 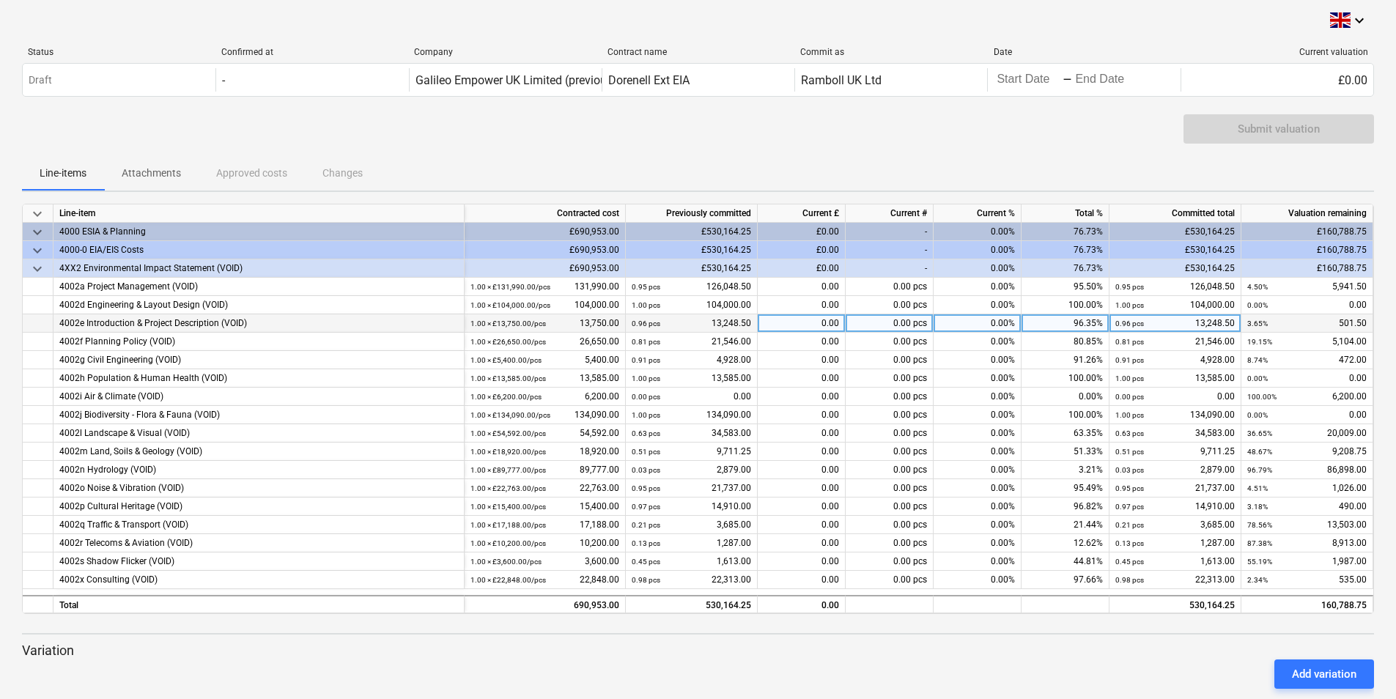 I want to click on small: 0.98 pcs, so click(x=1129, y=580).